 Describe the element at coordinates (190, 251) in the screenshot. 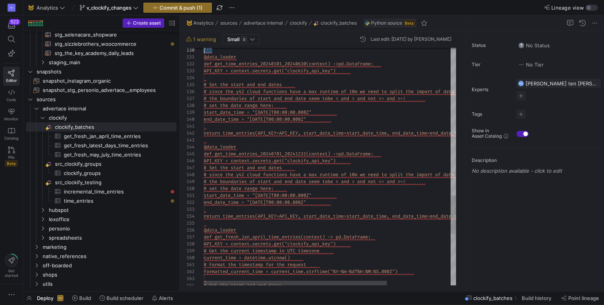

I see `div: 159` at that location.